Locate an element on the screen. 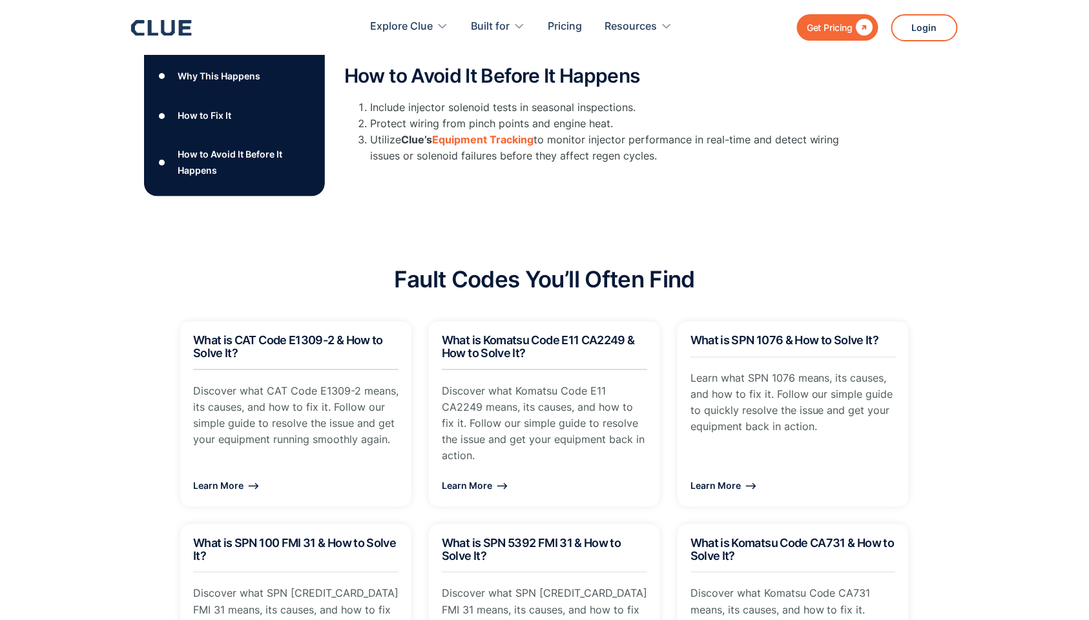 This screenshot has height=620, width=1089. div: How to Avoid It Before It Happens is located at coordinates (246, 162).